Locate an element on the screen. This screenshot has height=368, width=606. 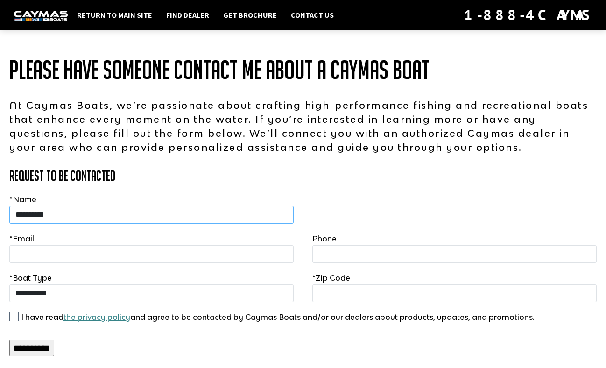
label: Email is located at coordinates (21, 239).